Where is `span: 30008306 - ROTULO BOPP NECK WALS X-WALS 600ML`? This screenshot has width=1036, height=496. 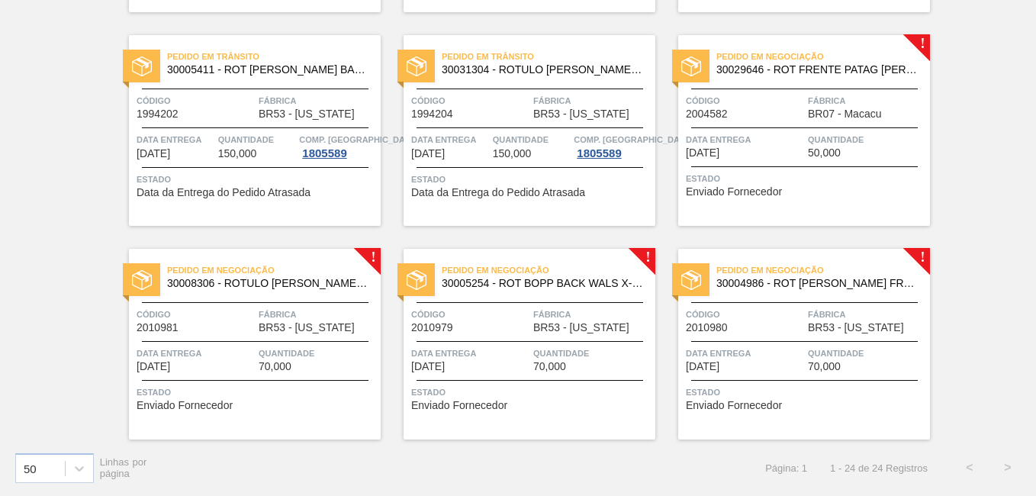 span: 30008306 - ROTULO BOPP NECK WALS X-WALS 600ML is located at coordinates (268, 283).